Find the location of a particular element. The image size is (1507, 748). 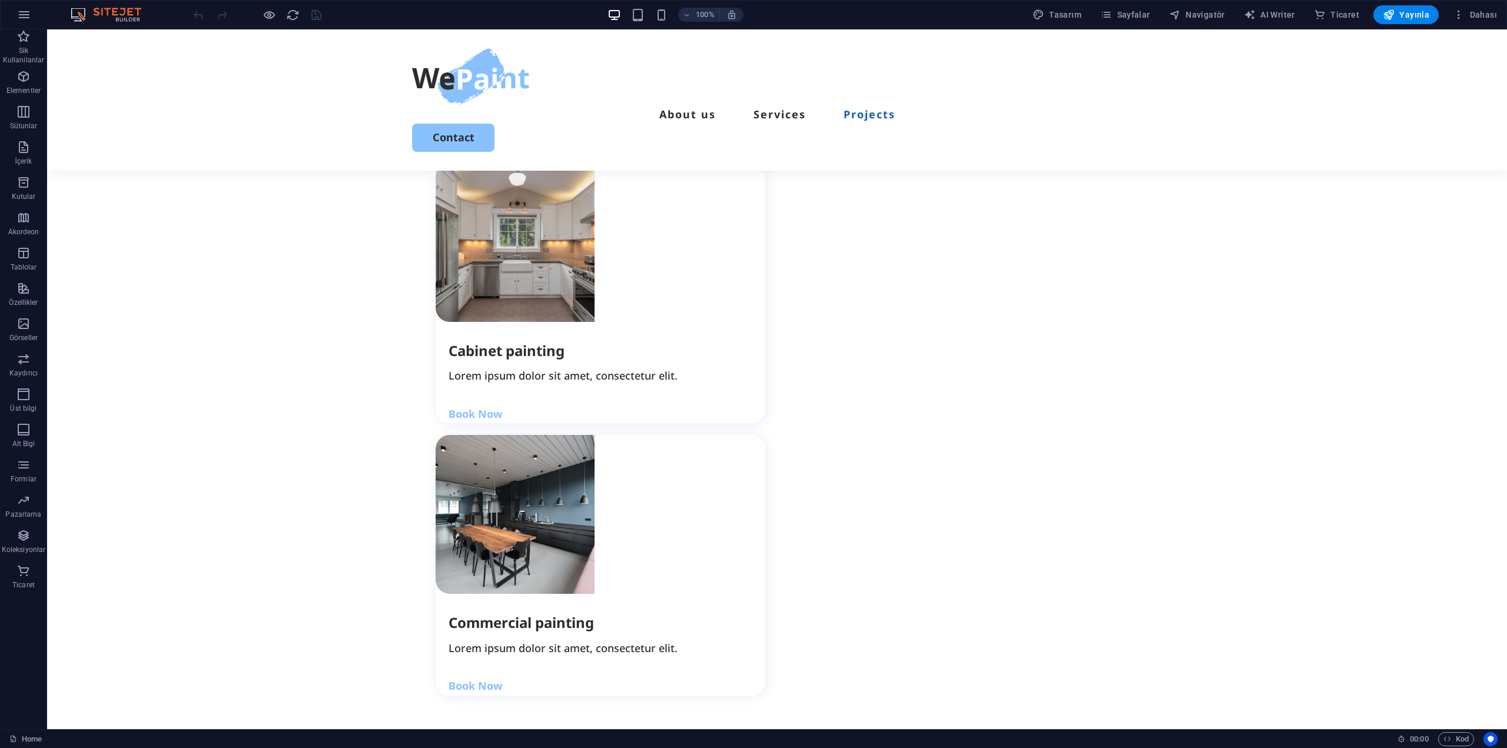

span: Yayınla is located at coordinates (1405, 15).